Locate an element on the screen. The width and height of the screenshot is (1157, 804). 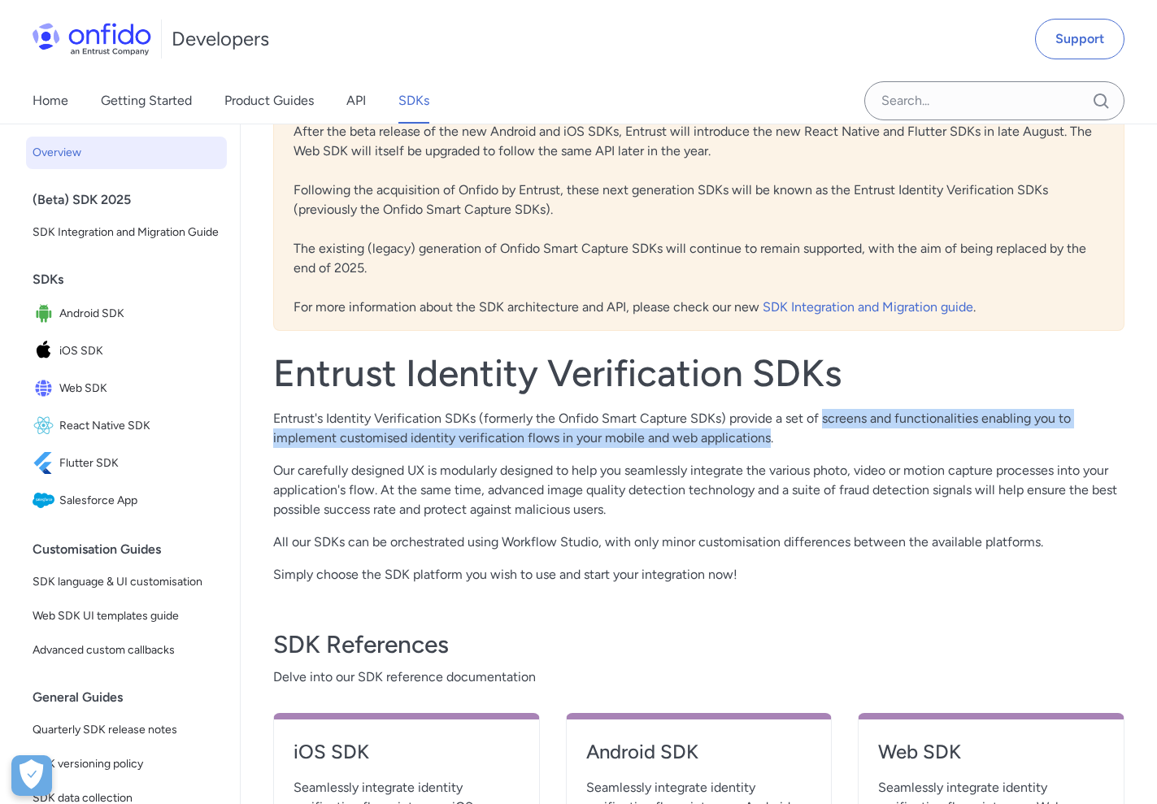
img: IconReact Native SDK is located at coordinates (46, 426).